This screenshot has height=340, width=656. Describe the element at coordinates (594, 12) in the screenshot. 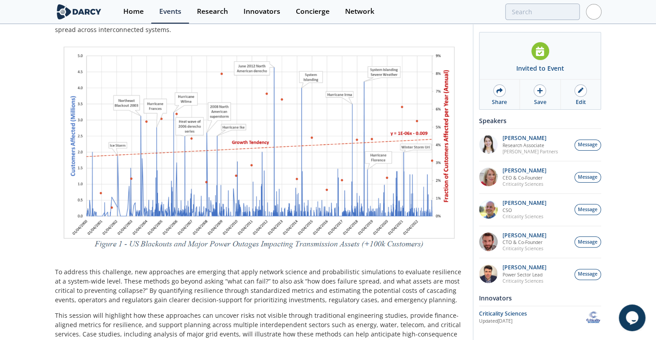

I see `img: Profile` at that location.